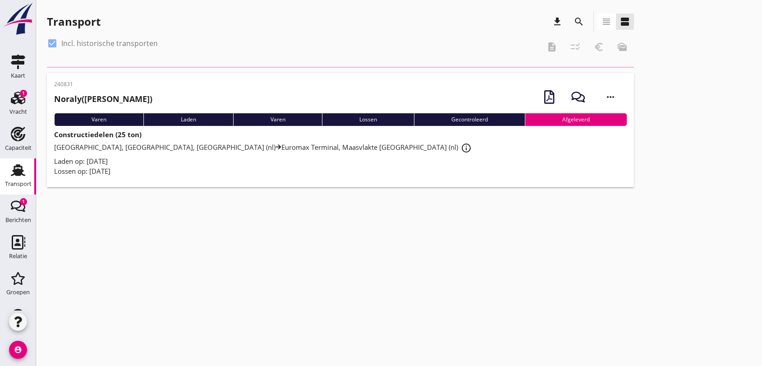 This screenshot has height=366, width=762. Describe the element at coordinates (18, 292) in the screenshot. I see `div: Groepen` at that location.